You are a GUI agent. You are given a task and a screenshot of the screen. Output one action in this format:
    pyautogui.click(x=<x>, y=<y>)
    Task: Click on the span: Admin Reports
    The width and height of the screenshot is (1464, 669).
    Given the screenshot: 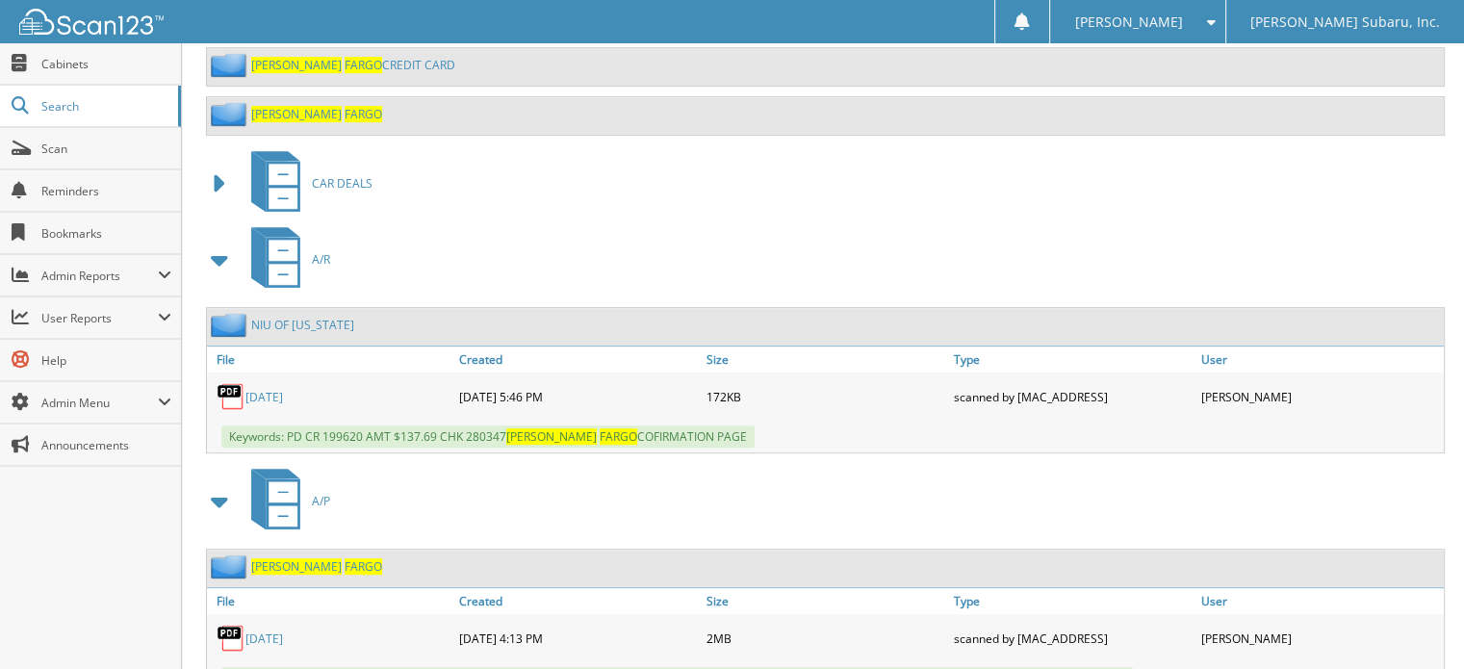 What is the action you would take?
    pyautogui.click(x=99, y=275)
    